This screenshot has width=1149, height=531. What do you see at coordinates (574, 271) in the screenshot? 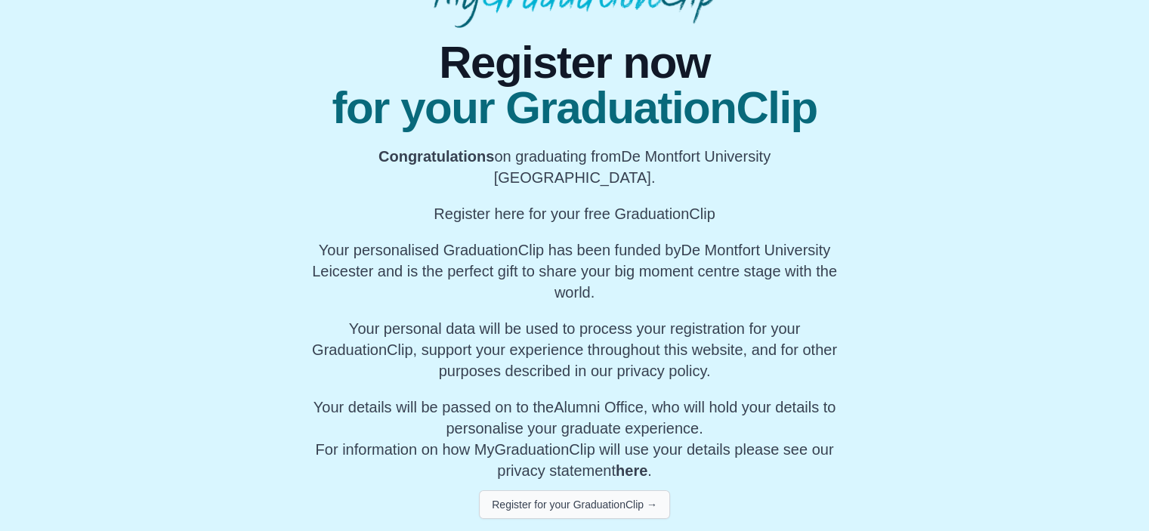
I see `p: Your personalised GraduationClip has been funded by De Montfort University Leicester and is the p...` at bounding box center [574, 271].